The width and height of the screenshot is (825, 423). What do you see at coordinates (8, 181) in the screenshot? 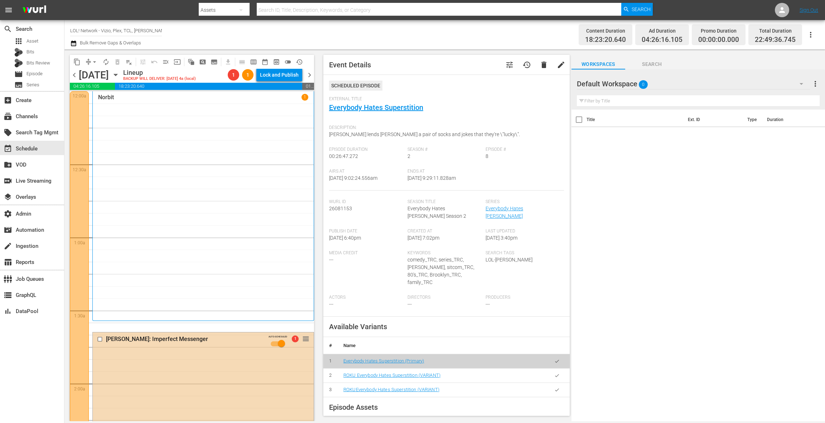
I see `span: Live Streaming` at bounding box center [8, 181].